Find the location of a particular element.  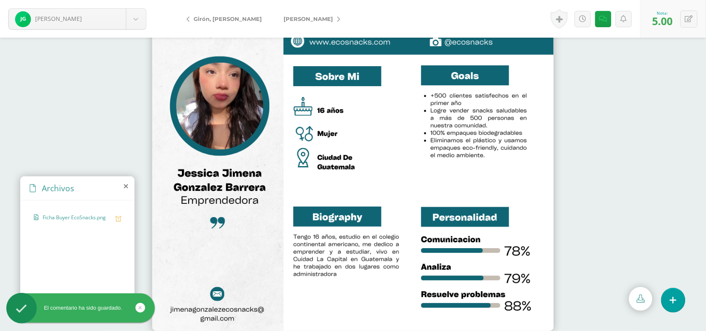

img: 15f72bfd38093046b48f313a95a8fb2e.png is located at coordinates (23, 19).